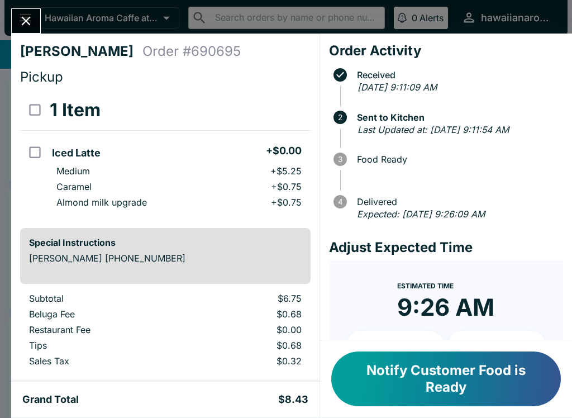 The image size is (572, 418). Describe the element at coordinates (457, 75) in the screenshot. I see `span: Received` at that location.